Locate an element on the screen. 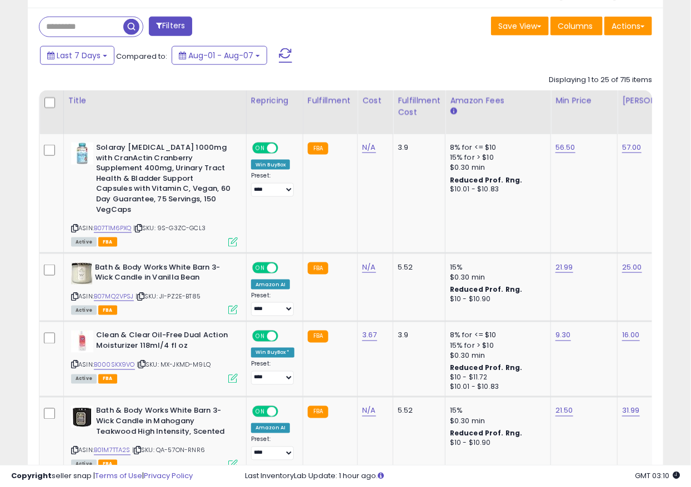  a: 21.50 is located at coordinates (564, 411).